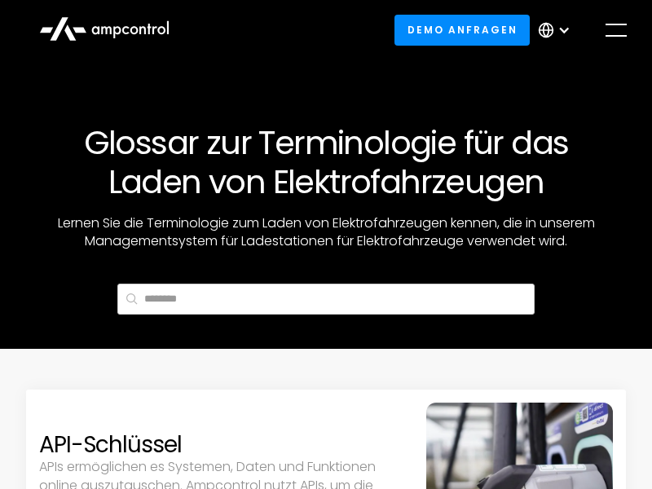 Image resolution: width=652 pixels, height=489 pixels. I want to click on a: Demo anfragen, so click(462, 29).